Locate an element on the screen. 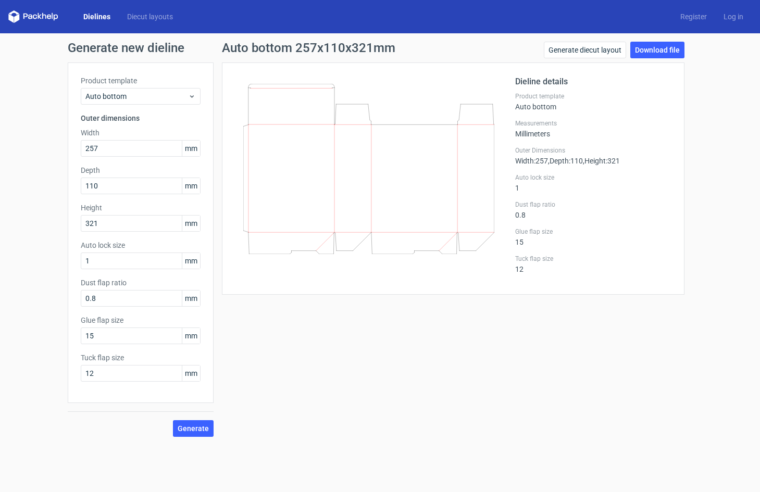  a: Diecut layouts is located at coordinates (150, 17).